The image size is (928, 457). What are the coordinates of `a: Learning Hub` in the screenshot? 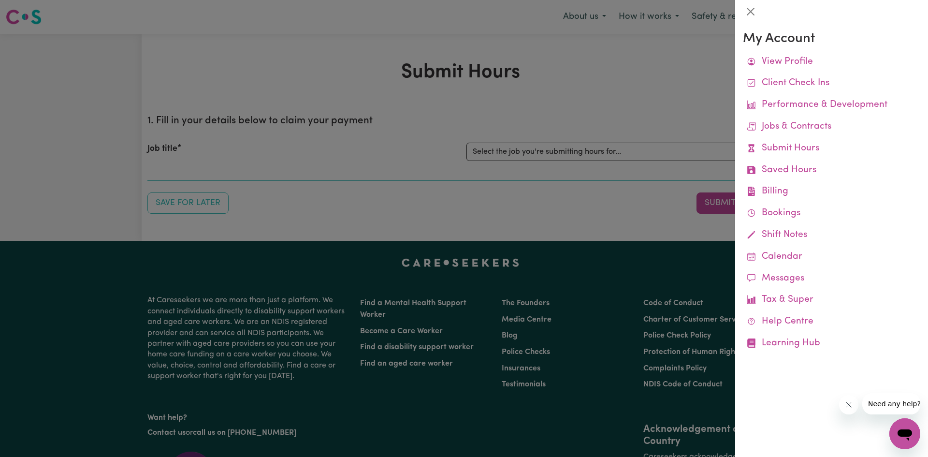 It's located at (831, 343).